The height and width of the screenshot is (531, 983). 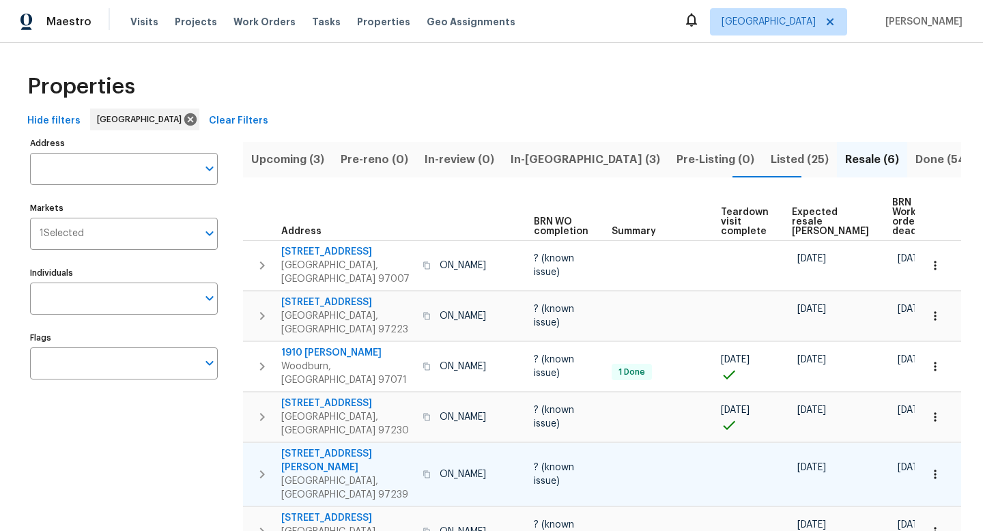 What do you see at coordinates (196, 22) in the screenshot?
I see `span: Projects` at bounding box center [196, 22].